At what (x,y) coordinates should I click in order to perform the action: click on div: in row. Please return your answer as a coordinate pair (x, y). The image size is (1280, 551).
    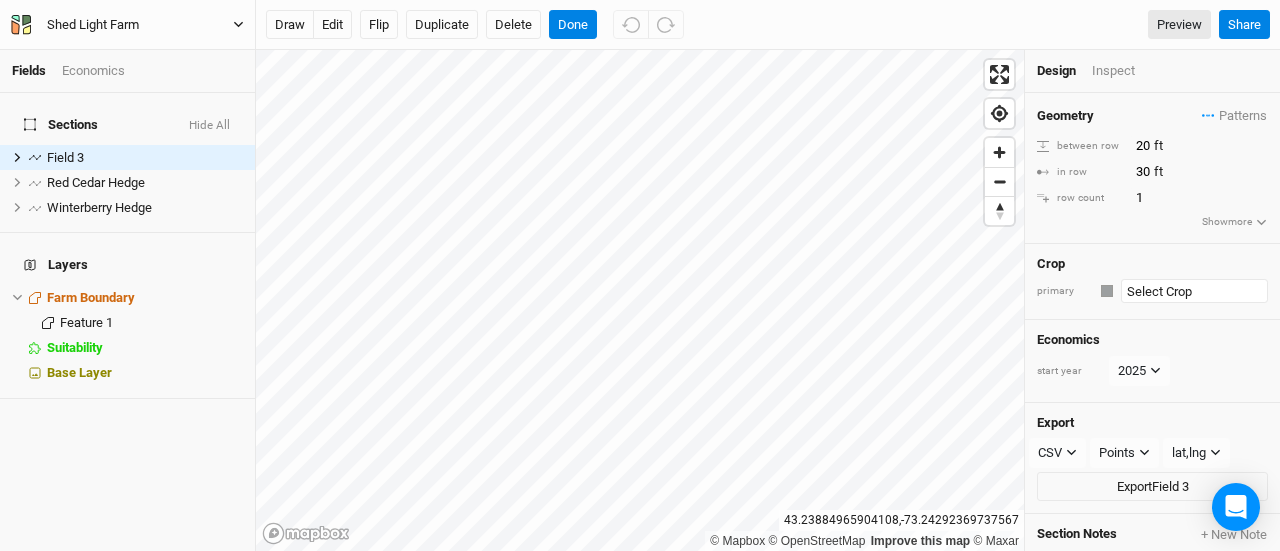
    Looking at the image, I should click on (1081, 172).